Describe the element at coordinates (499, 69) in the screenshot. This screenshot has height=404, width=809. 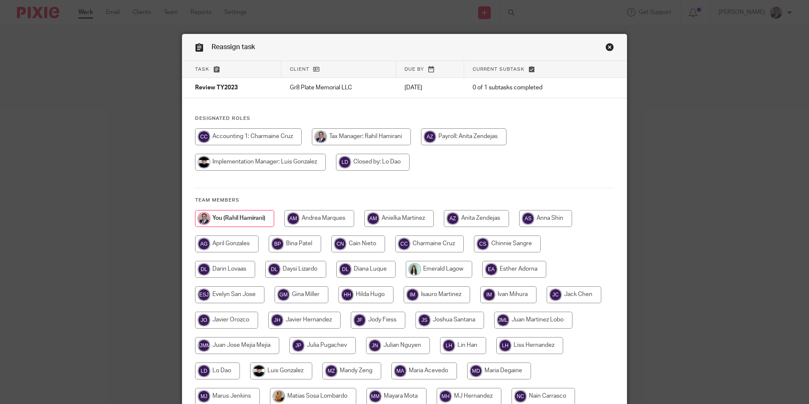
I see `span: Current subtask` at that location.